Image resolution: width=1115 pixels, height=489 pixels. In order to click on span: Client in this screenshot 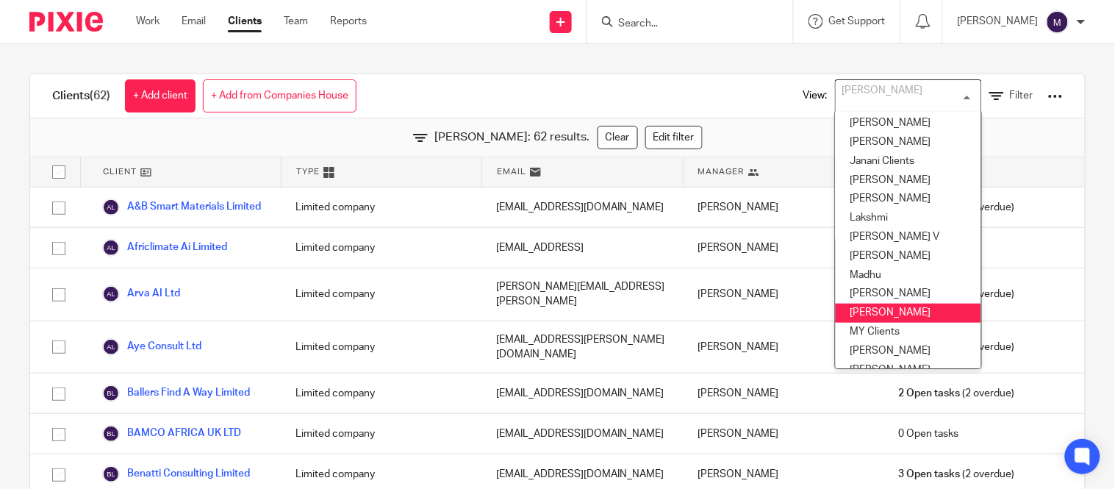, I will do `click(120, 171)`.